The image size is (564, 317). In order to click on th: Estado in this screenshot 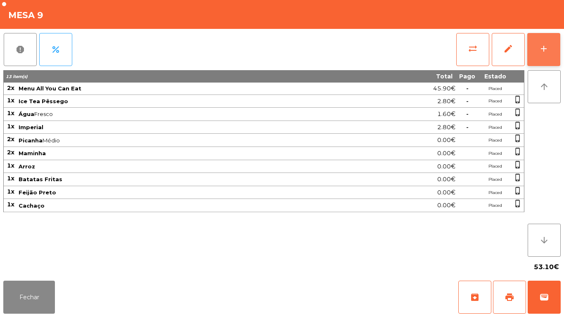, I will do `click(495, 76)`.